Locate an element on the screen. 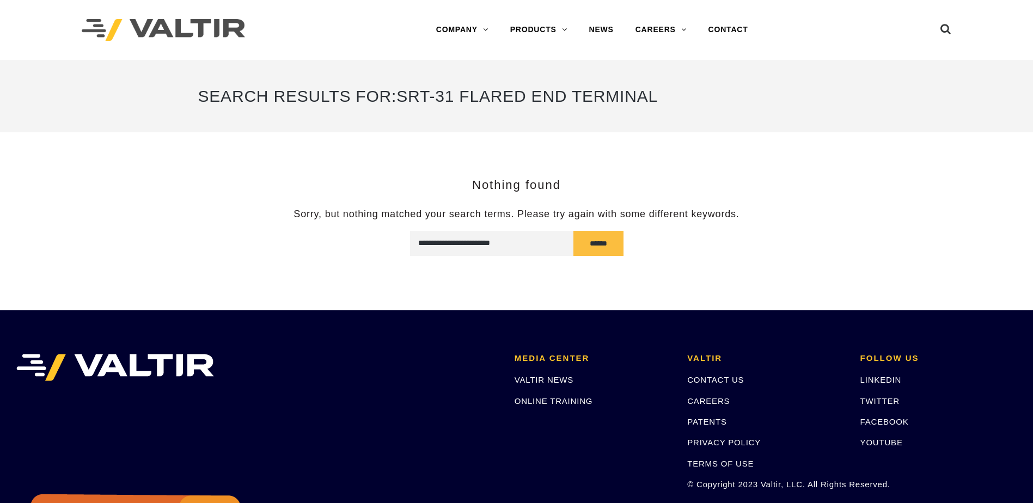 The height and width of the screenshot is (503, 1033). a: TWITTER is located at coordinates (880, 401).